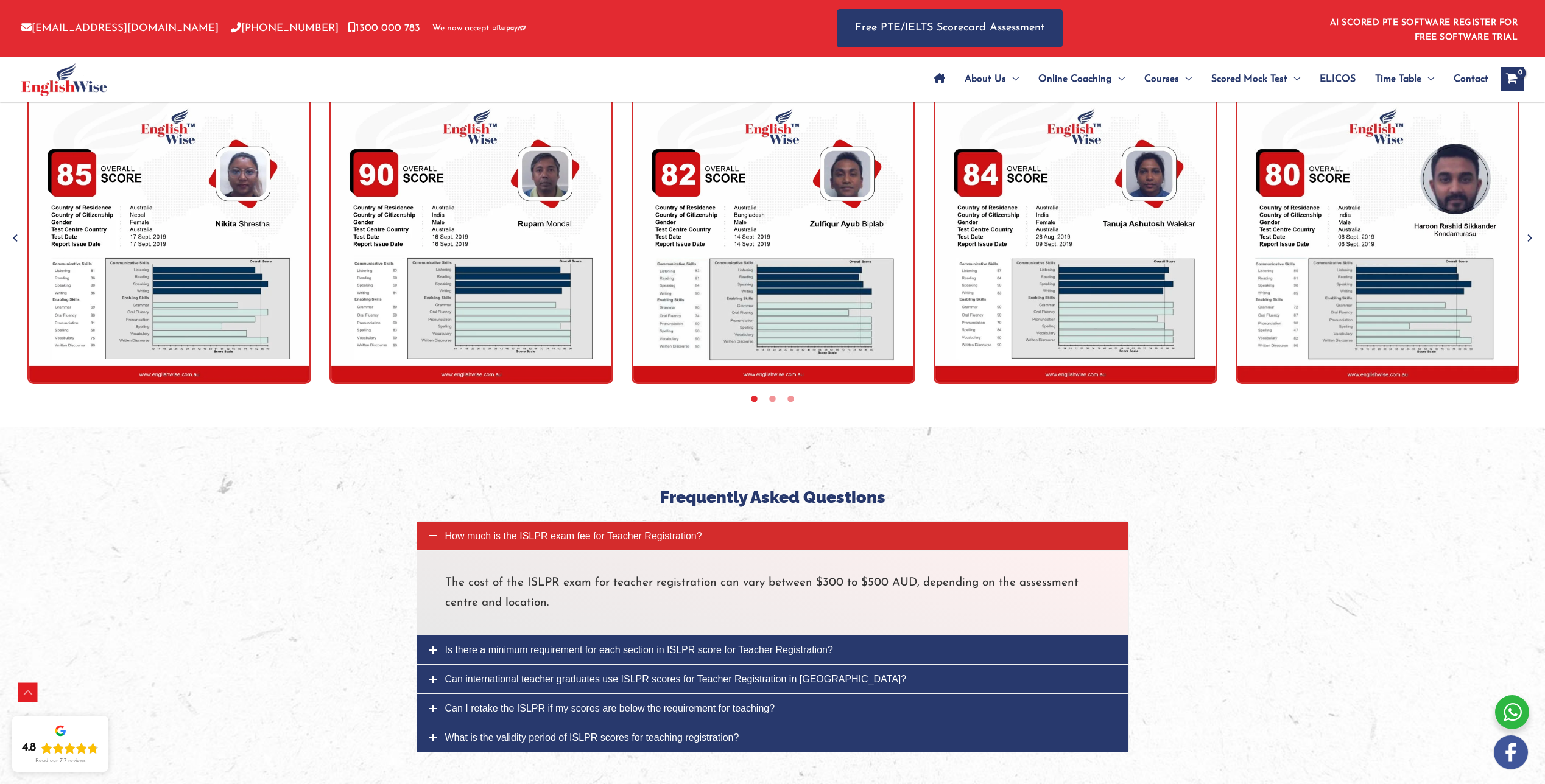 The height and width of the screenshot is (784, 1545). What do you see at coordinates (1075, 79) in the screenshot?
I see `span: Online Coaching` at bounding box center [1075, 79].